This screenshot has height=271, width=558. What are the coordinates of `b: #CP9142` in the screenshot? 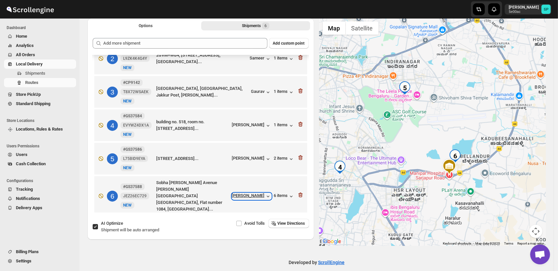 It's located at (131, 83).